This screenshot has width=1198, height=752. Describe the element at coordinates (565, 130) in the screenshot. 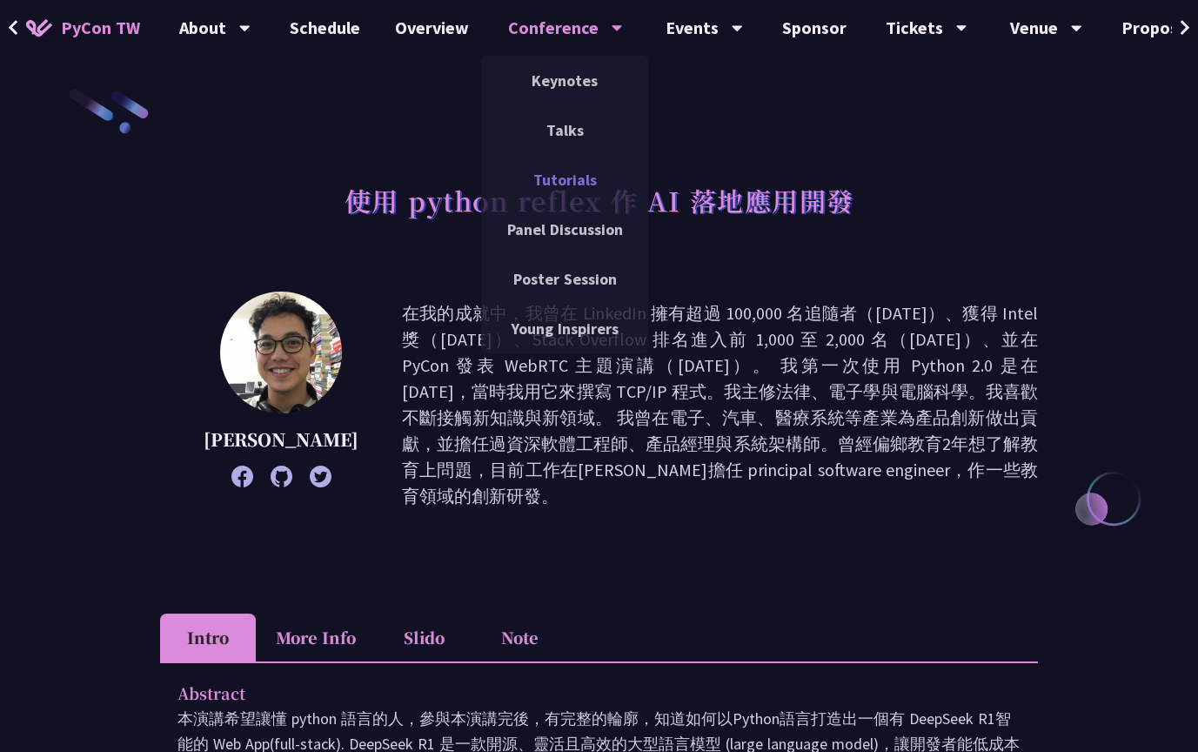

I see `a: Talks` at that location.